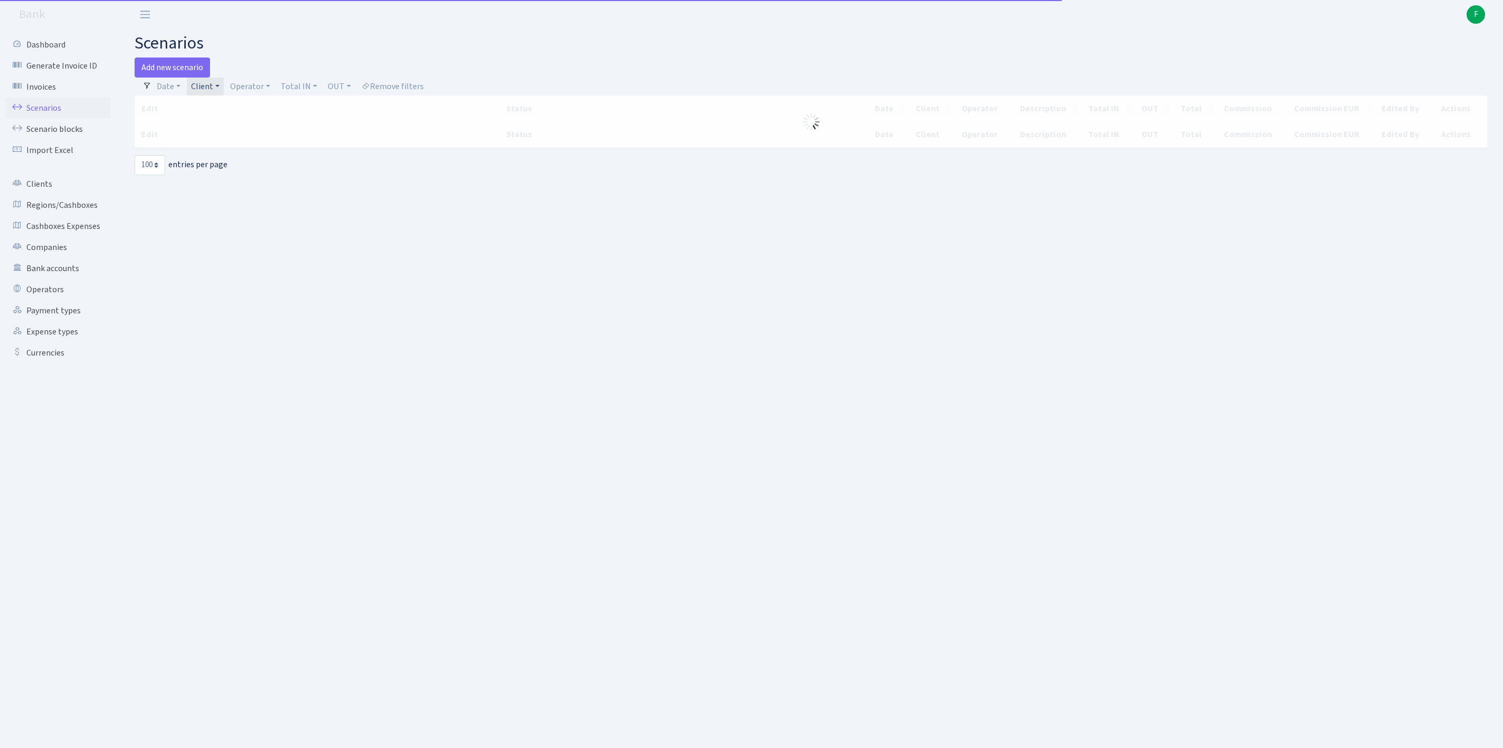 This screenshot has height=748, width=1503. Describe the element at coordinates (58, 184) in the screenshot. I see `a: Clients` at that location.